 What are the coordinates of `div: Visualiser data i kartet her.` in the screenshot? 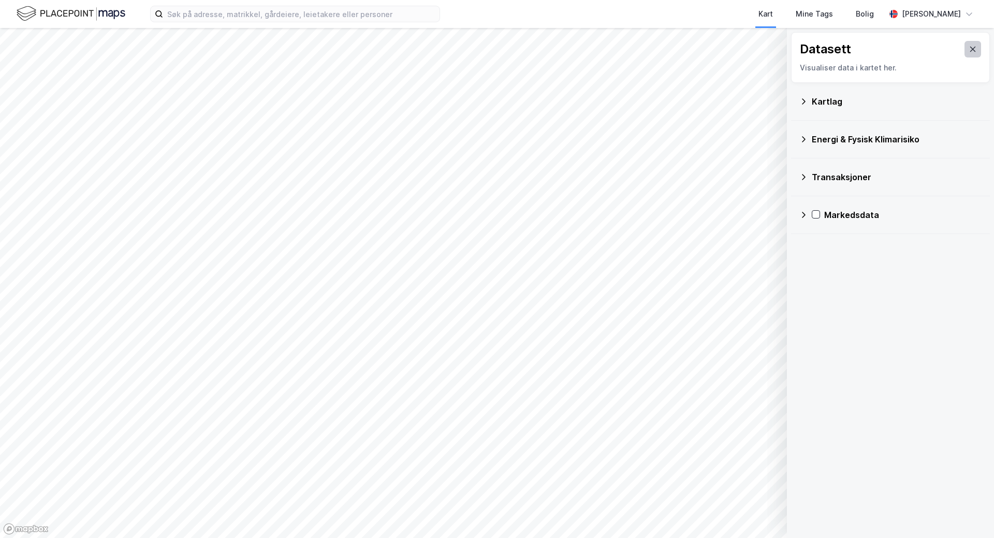 It's located at (890, 68).